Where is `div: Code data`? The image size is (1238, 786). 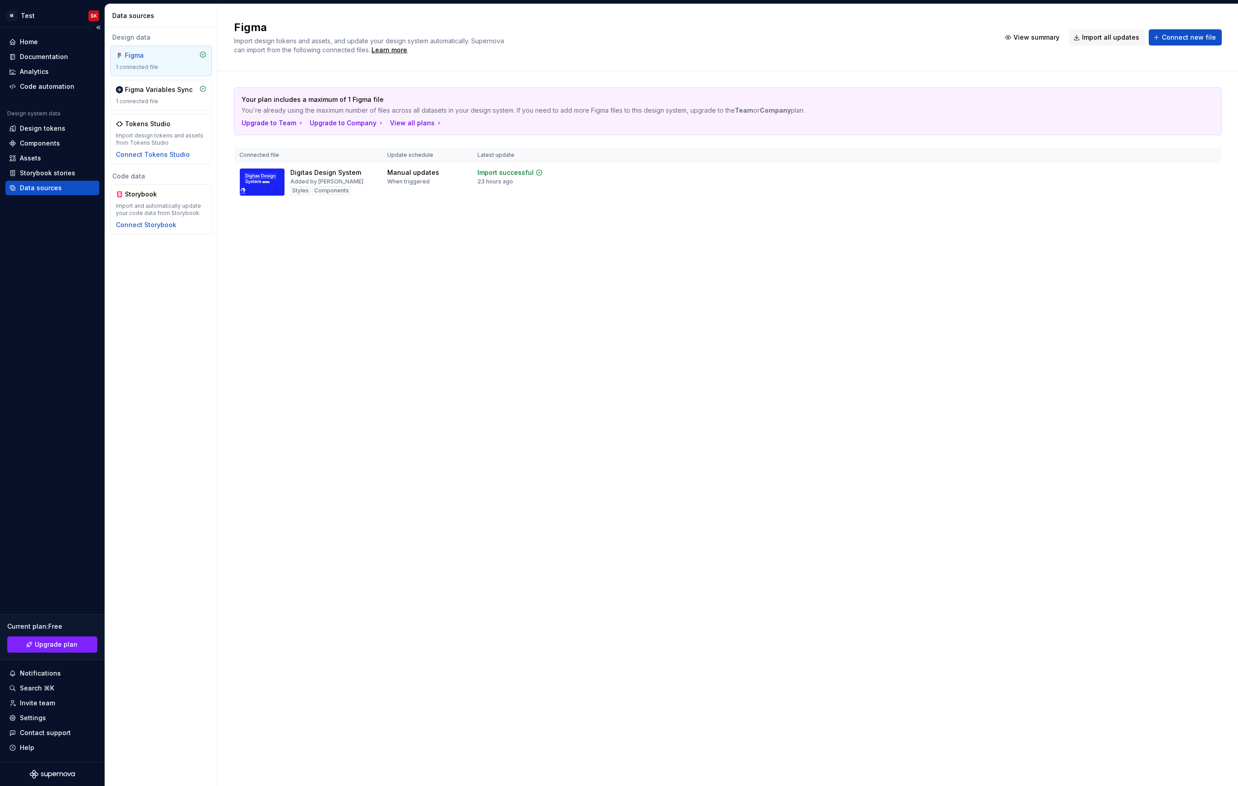 div: Code data is located at coordinates (161, 176).